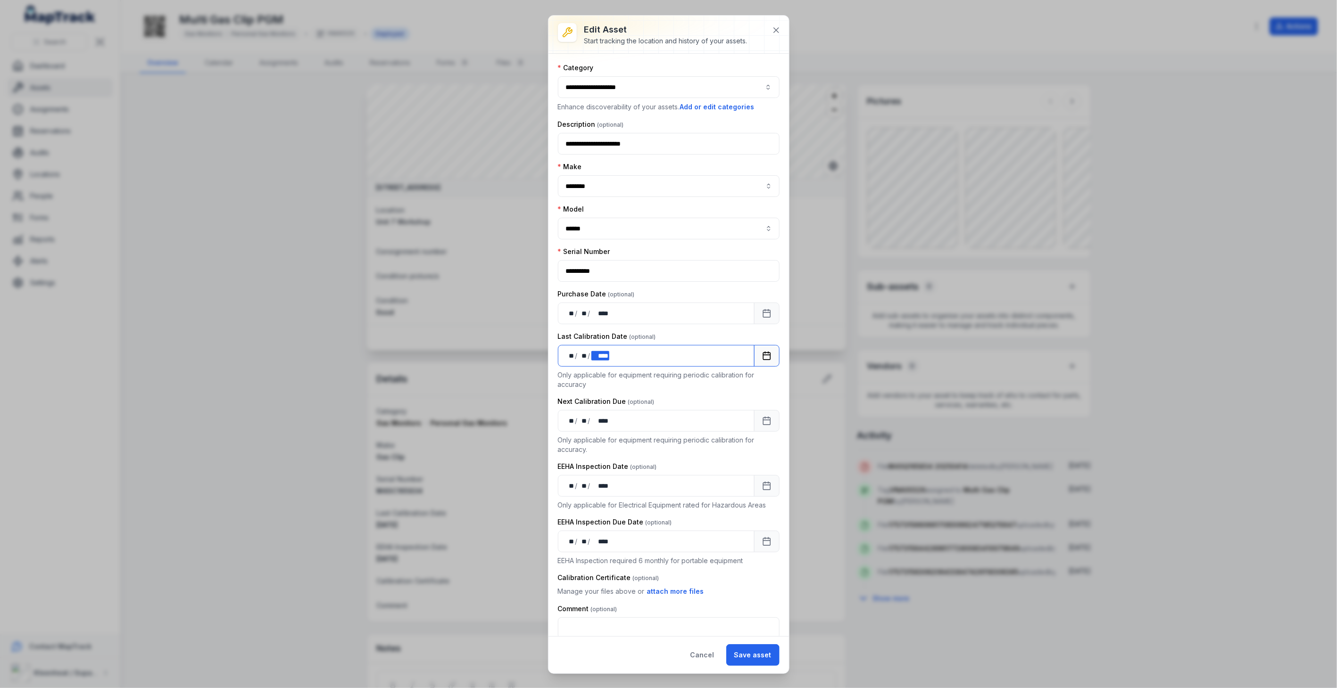 The image size is (1337, 688). What do you see at coordinates (596, 294) in the screenshot?
I see `label: Purchase Date` at bounding box center [596, 294].